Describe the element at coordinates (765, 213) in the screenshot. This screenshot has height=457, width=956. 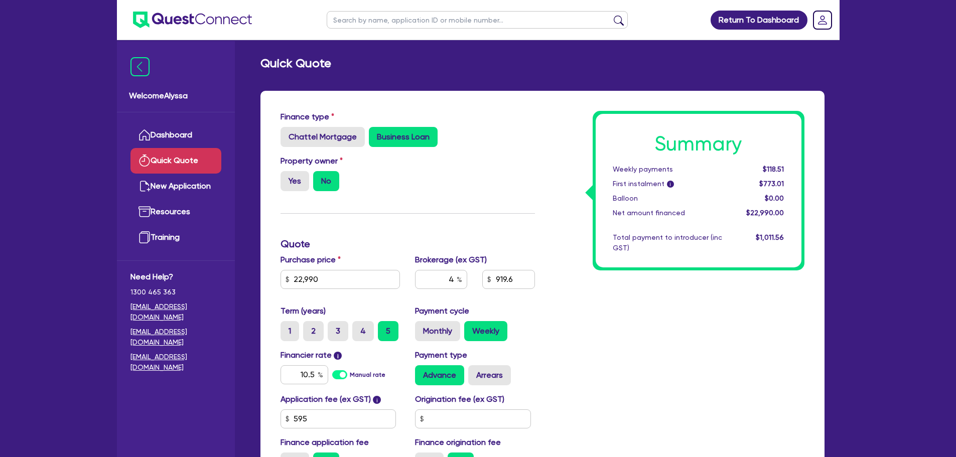
I see `span: $22,990.00` at that location.